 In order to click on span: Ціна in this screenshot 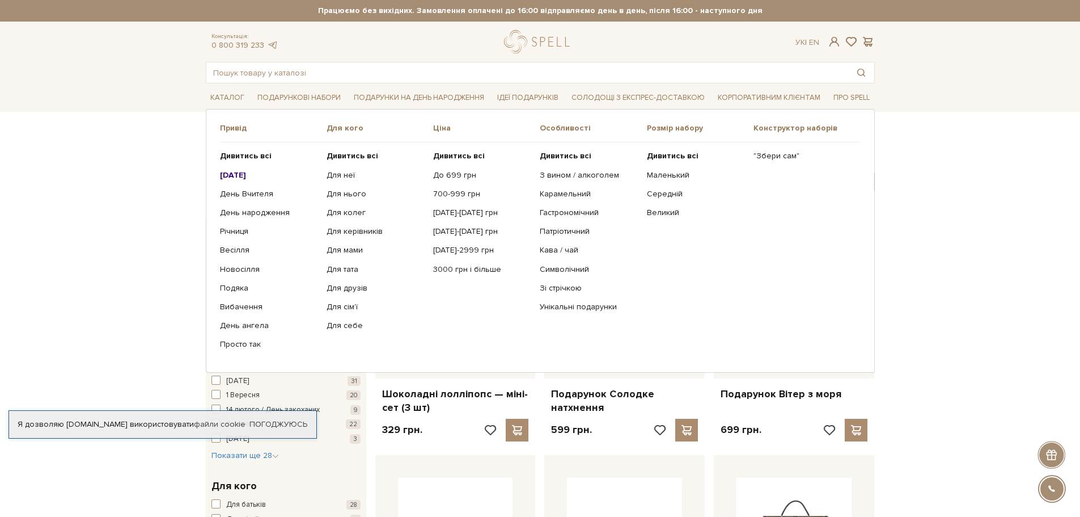, I will do `click(487, 128)`.